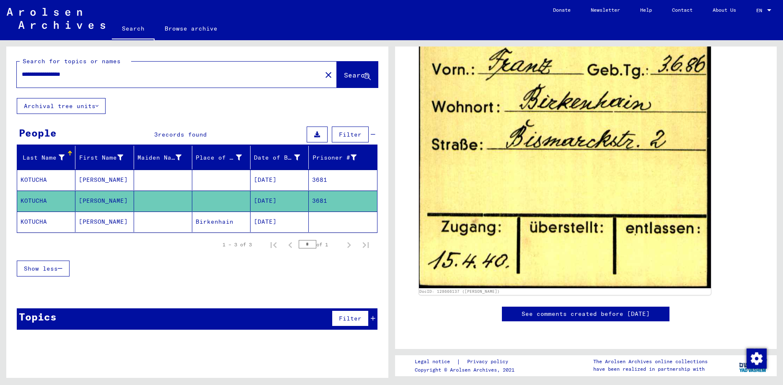 The height and width of the screenshot is (385, 783). I want to click on p: The Arolsen Archives online collections, so click(650, 361).